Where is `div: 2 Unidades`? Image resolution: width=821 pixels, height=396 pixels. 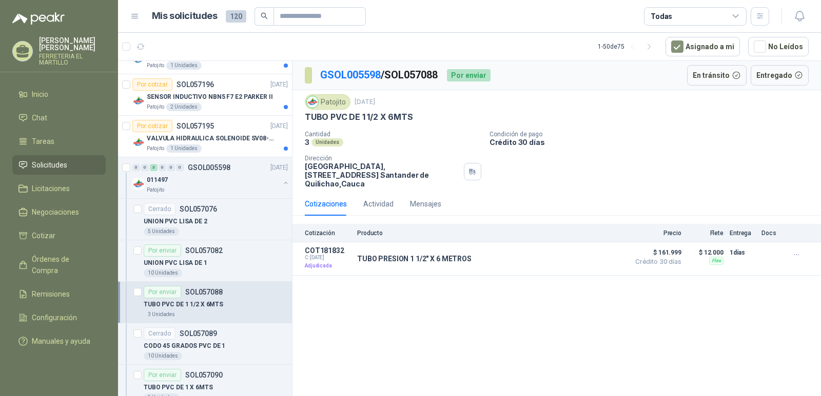
div: 2 Unidades is located at coordinates (184, 107).